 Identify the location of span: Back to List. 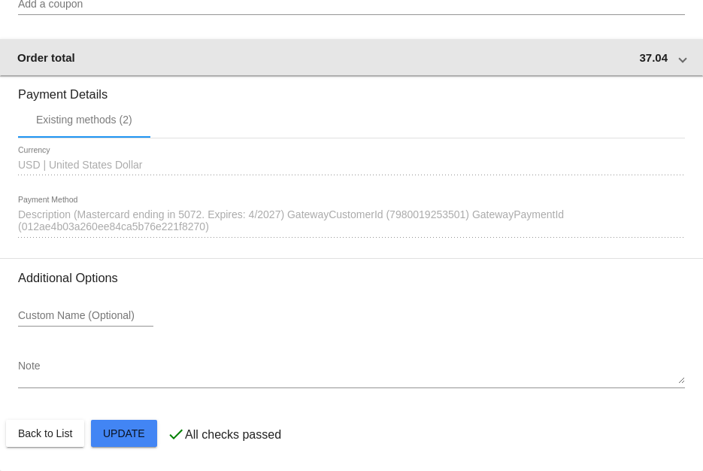
(45, 433).